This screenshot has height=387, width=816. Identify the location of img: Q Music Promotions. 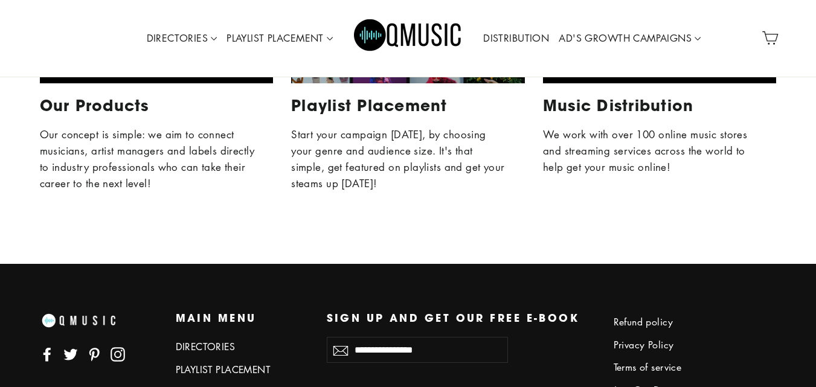
(409, 38).